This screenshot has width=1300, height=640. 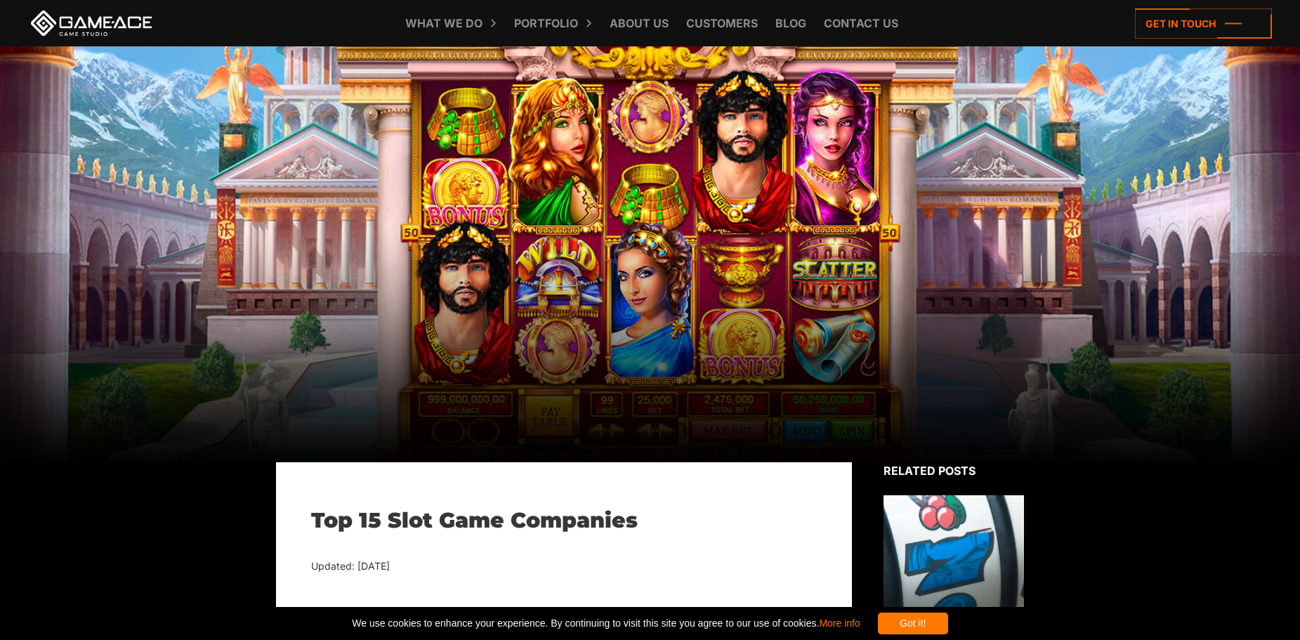 I want to click on h1: Top 15 Slot Game Companies, so click(x=564, y=521).